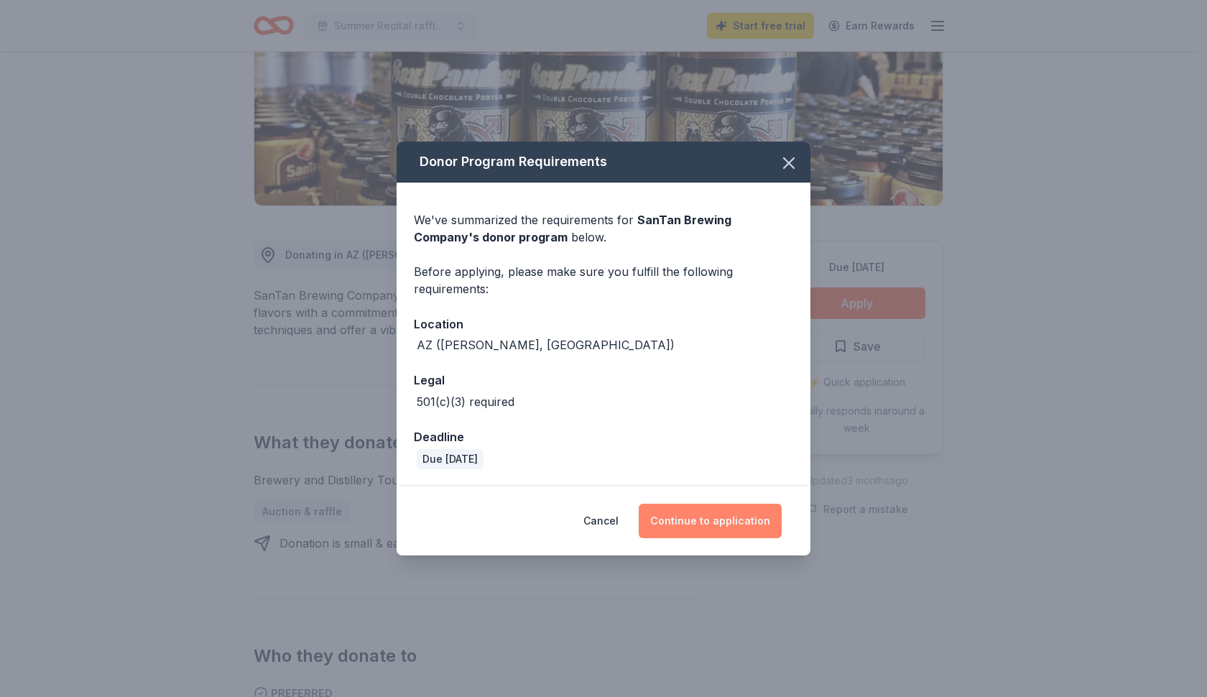  What do you see at coordinates (465, 402) in the screenshot?
I see `div: 501(c)(3) required` at bounding box center [465, 402].